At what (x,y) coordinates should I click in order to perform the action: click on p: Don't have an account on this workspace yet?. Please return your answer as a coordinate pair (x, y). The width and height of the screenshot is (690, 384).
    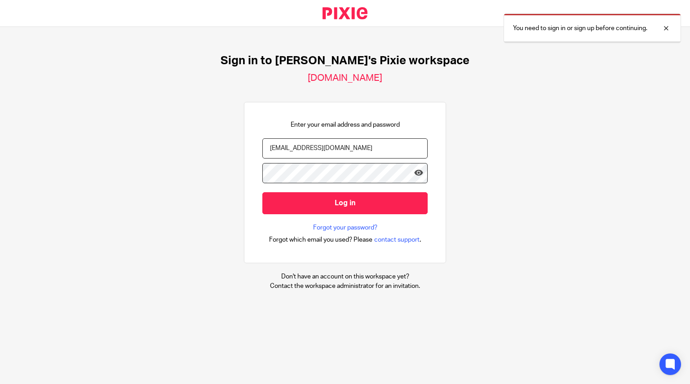
    Looking at the image, I should click on (345, 277).